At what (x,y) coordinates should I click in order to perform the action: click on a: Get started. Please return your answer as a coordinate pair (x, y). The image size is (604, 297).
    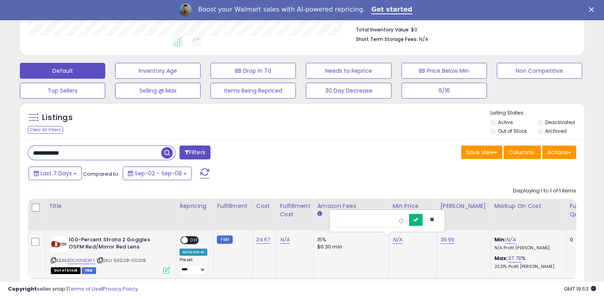
    Looking at the image, I should click on (392, 10).